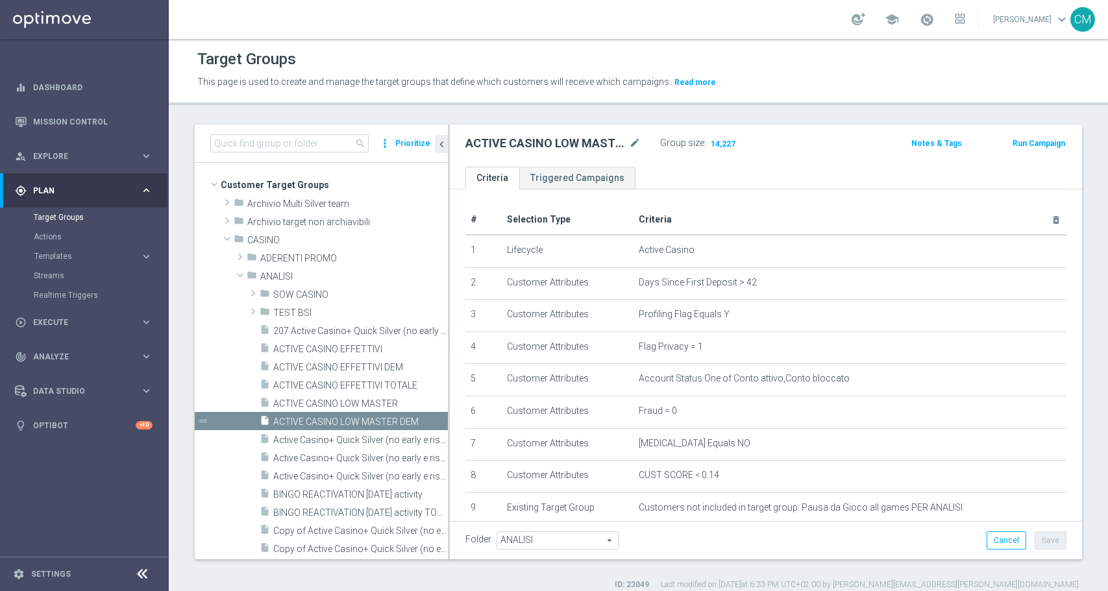 This screenshot has width=1108, height=591. What do you see at coordinates (77, 323) in the screenshot?
I see `div: Execute` at bounding box center [77, 323].